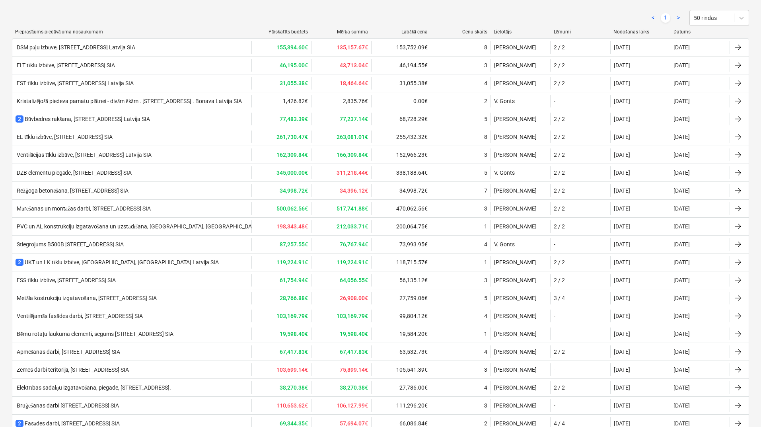 The height and width of the screenshot is (427, 761). I want to click on b: 28,766.88€, so click(294, 298).